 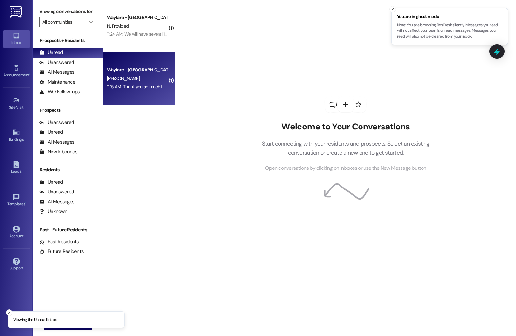 What do you see at coordinates (57, 82) in the screenshot?
I see `div: Maintenance` at bounding box center [57, 82].